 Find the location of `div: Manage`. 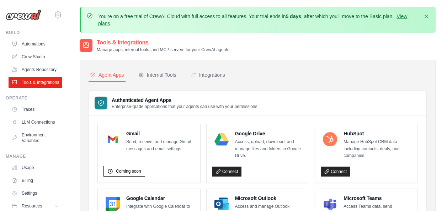

div: Manage is located at coordinates (34, 157).